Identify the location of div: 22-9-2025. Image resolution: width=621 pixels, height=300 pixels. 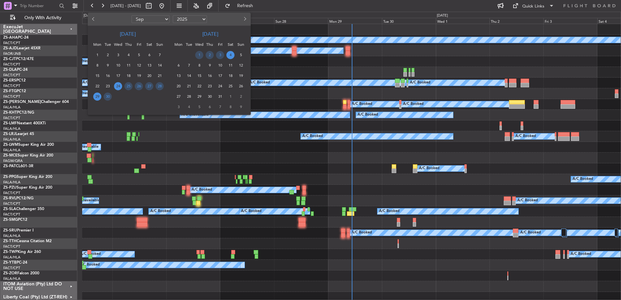
(97, 86).